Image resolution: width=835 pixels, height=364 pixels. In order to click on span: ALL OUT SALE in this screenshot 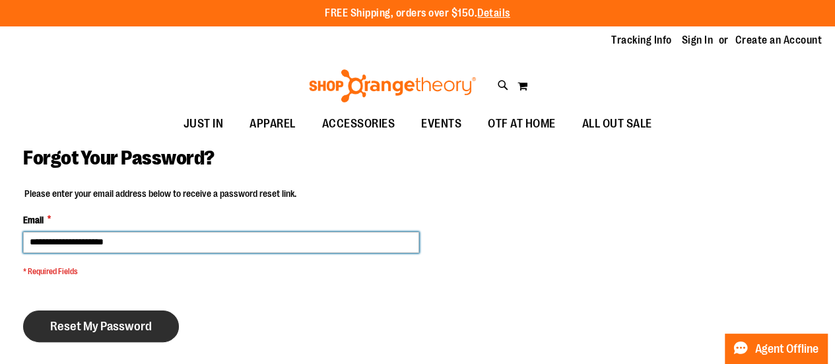, I will do `click(617, 123)`.